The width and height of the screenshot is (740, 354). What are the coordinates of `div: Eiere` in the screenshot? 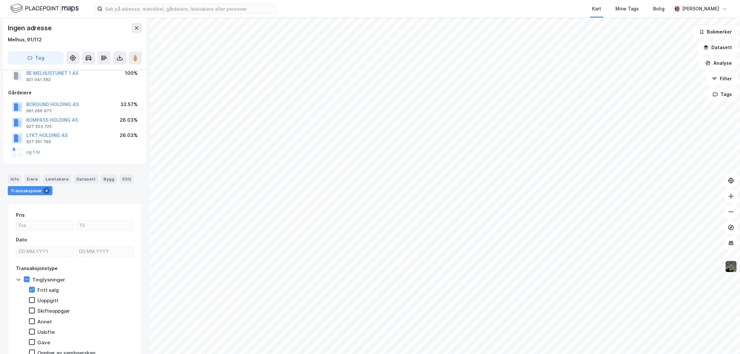 It's located at (32, 179).